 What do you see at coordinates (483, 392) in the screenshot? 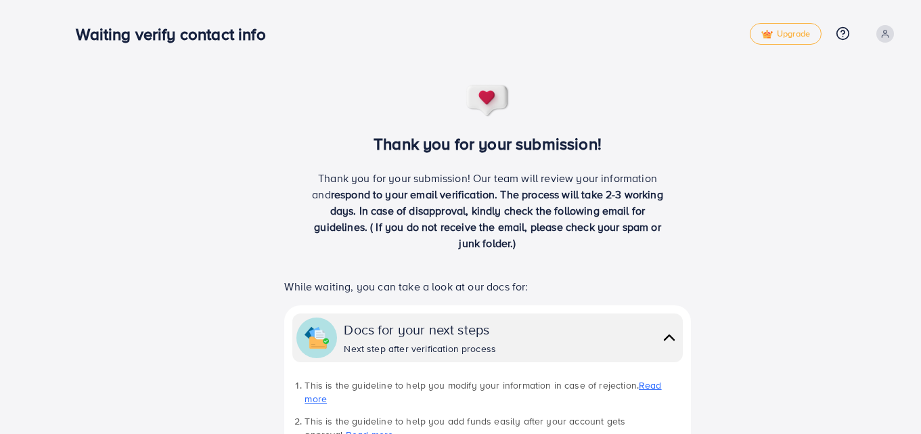
I see `a: Read more` at bounding box center [483, 392].